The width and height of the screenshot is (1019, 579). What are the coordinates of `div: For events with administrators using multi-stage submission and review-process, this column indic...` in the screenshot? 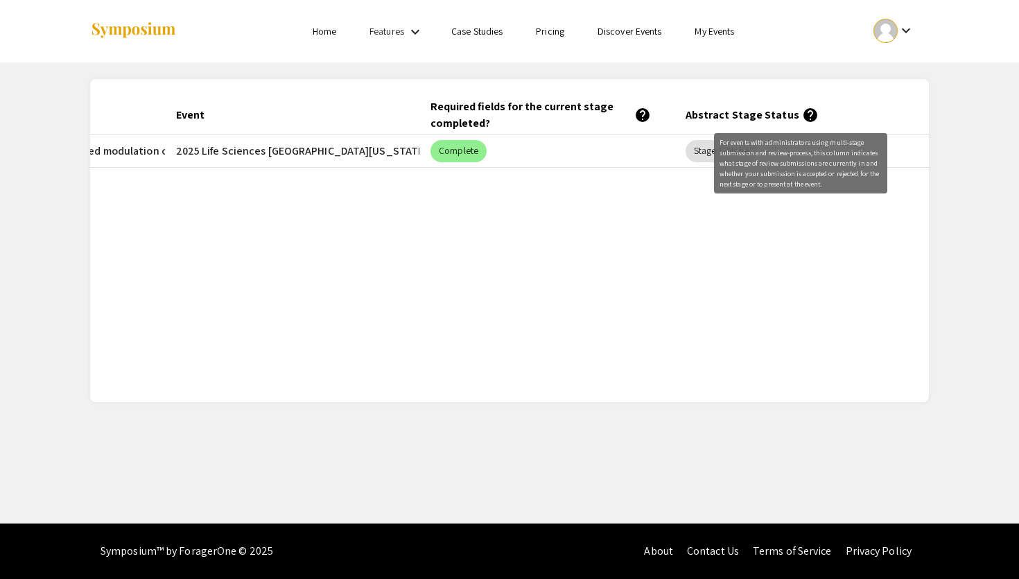 It's located at (801, 163).